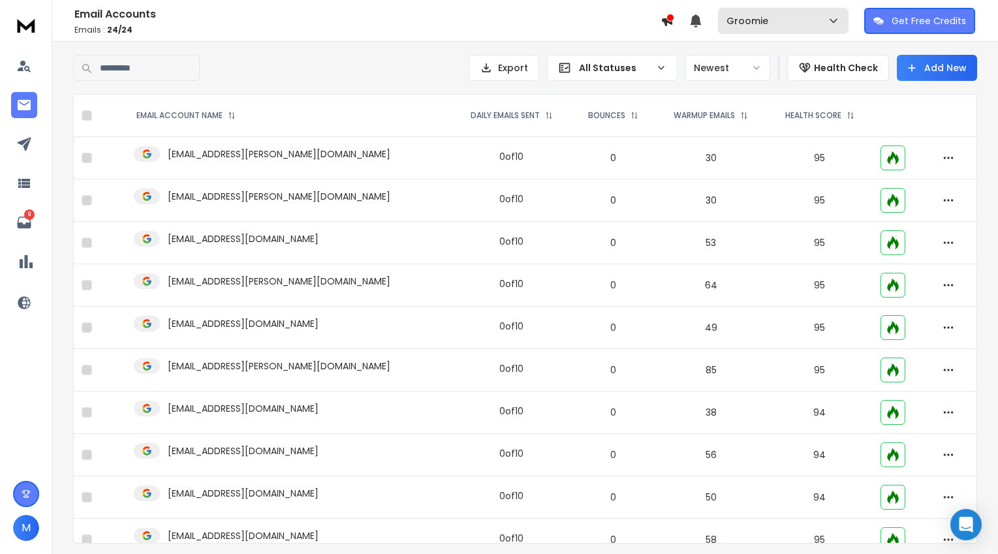 The height and width of the screenshot is (554, 998). Describe the element at coordinates (186, 116) in the screenshot. I see `div: EMAIL ACCOUNT NAME` at that location.